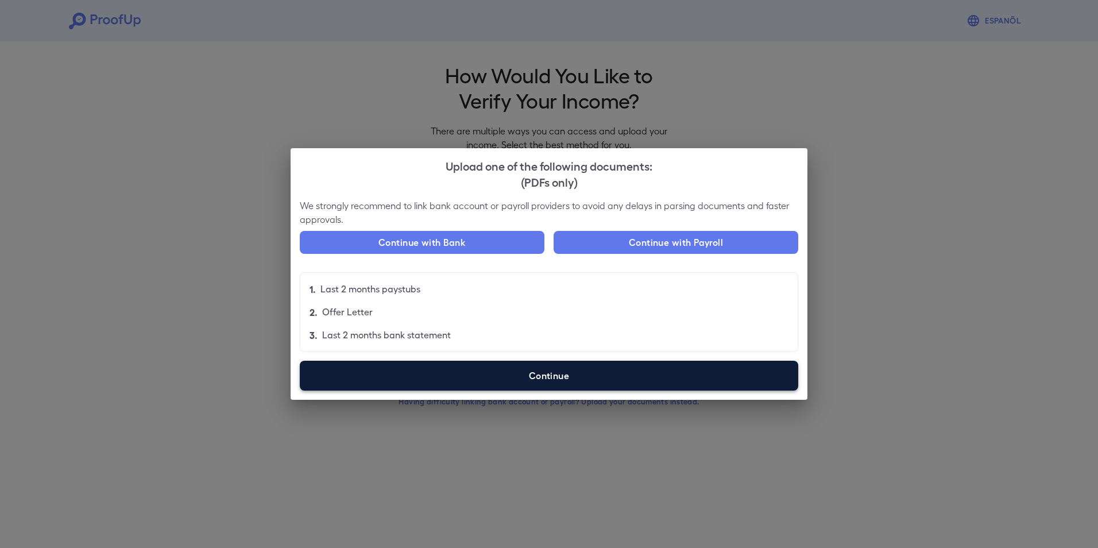 The width and height of the screenshot is (1098, 548). I want to click on p: We strongly recommend to link bank account or payroll providers to avoid any delays in parsing do..., so click(549, 212).